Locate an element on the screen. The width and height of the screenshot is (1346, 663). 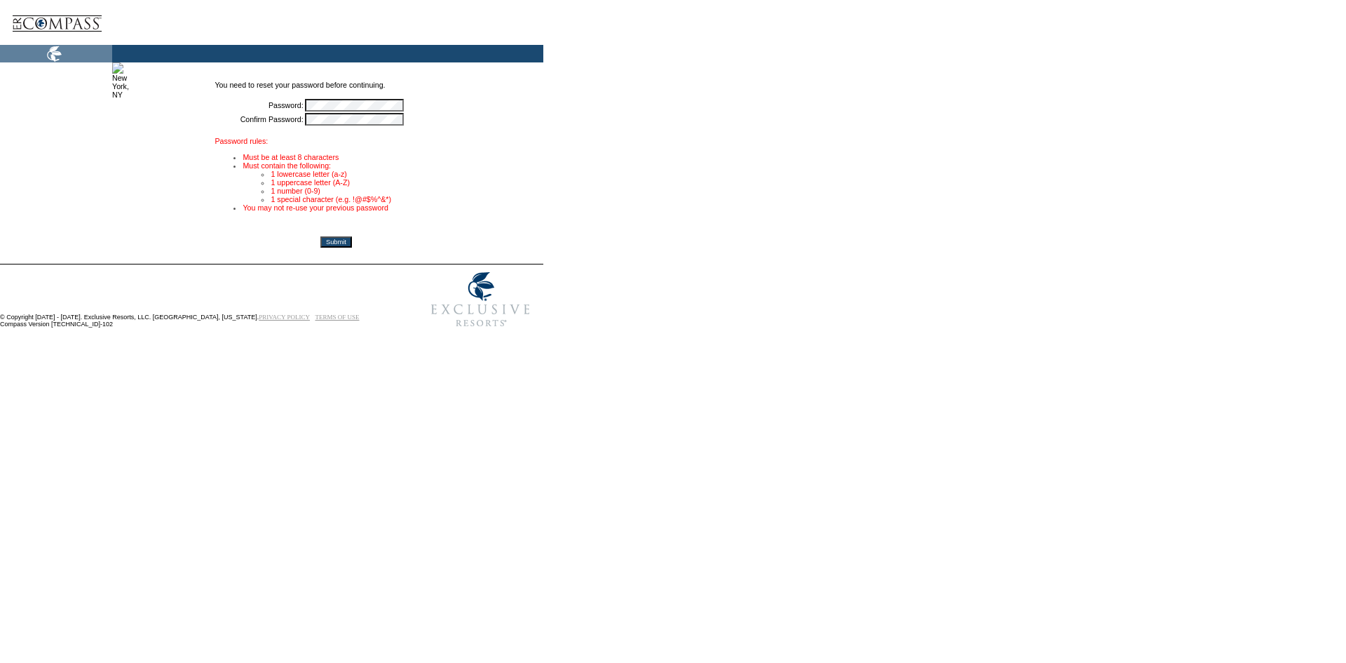
font: Must be at least 8 characters is located at coordinates (290, 157).